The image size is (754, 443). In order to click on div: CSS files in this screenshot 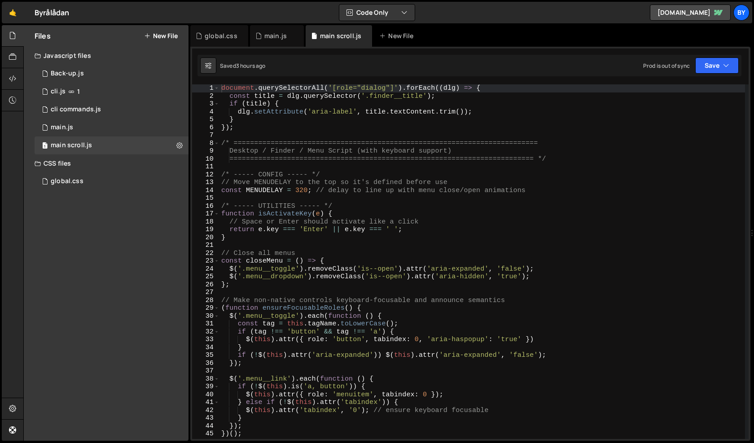, I will do `click(106, 163)`.